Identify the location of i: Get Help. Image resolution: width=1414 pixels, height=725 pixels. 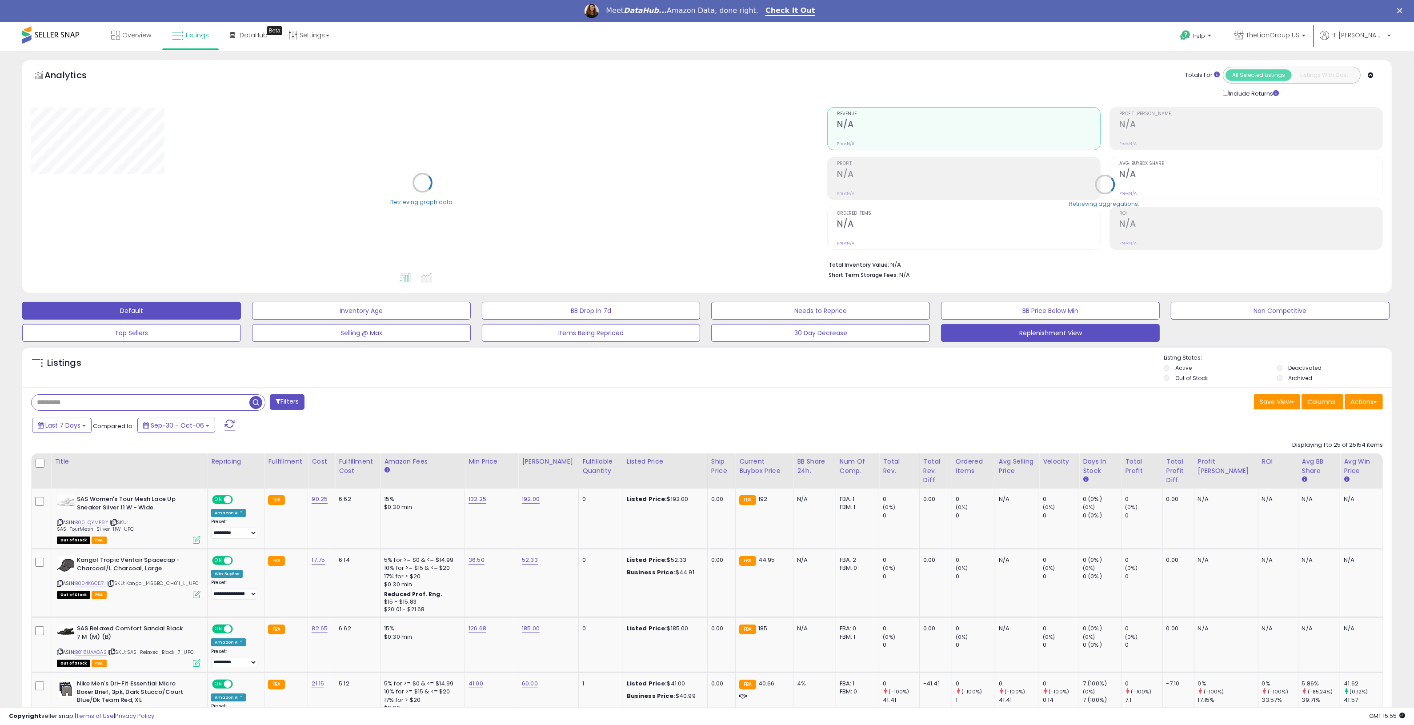
(1185, 35).